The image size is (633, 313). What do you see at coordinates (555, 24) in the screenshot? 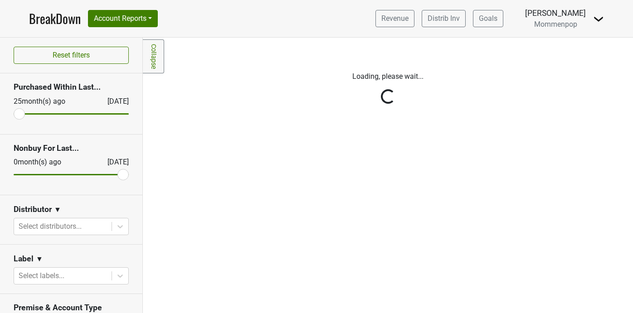
I see `span: Mommenpop` at bounding box center [555, 24].